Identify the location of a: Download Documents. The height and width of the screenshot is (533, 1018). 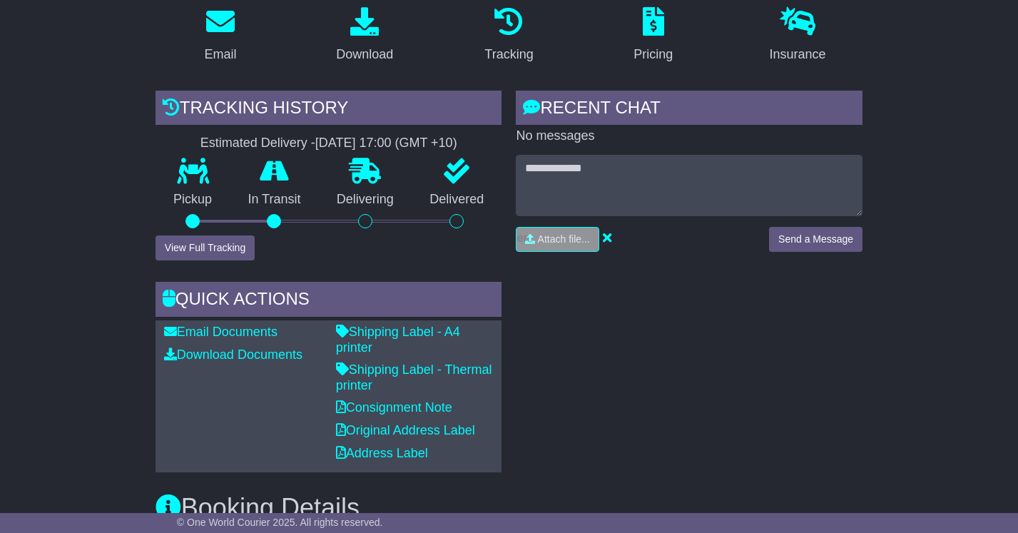
(233, 354).